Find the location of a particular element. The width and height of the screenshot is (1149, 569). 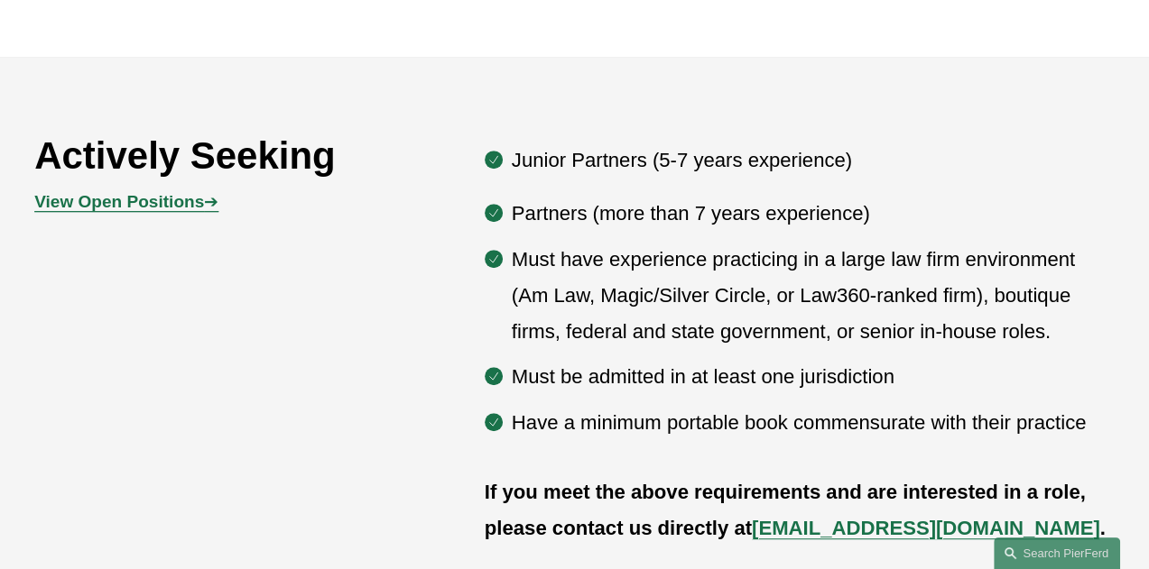

a: Search this site is located at coordinates (1057, 553).